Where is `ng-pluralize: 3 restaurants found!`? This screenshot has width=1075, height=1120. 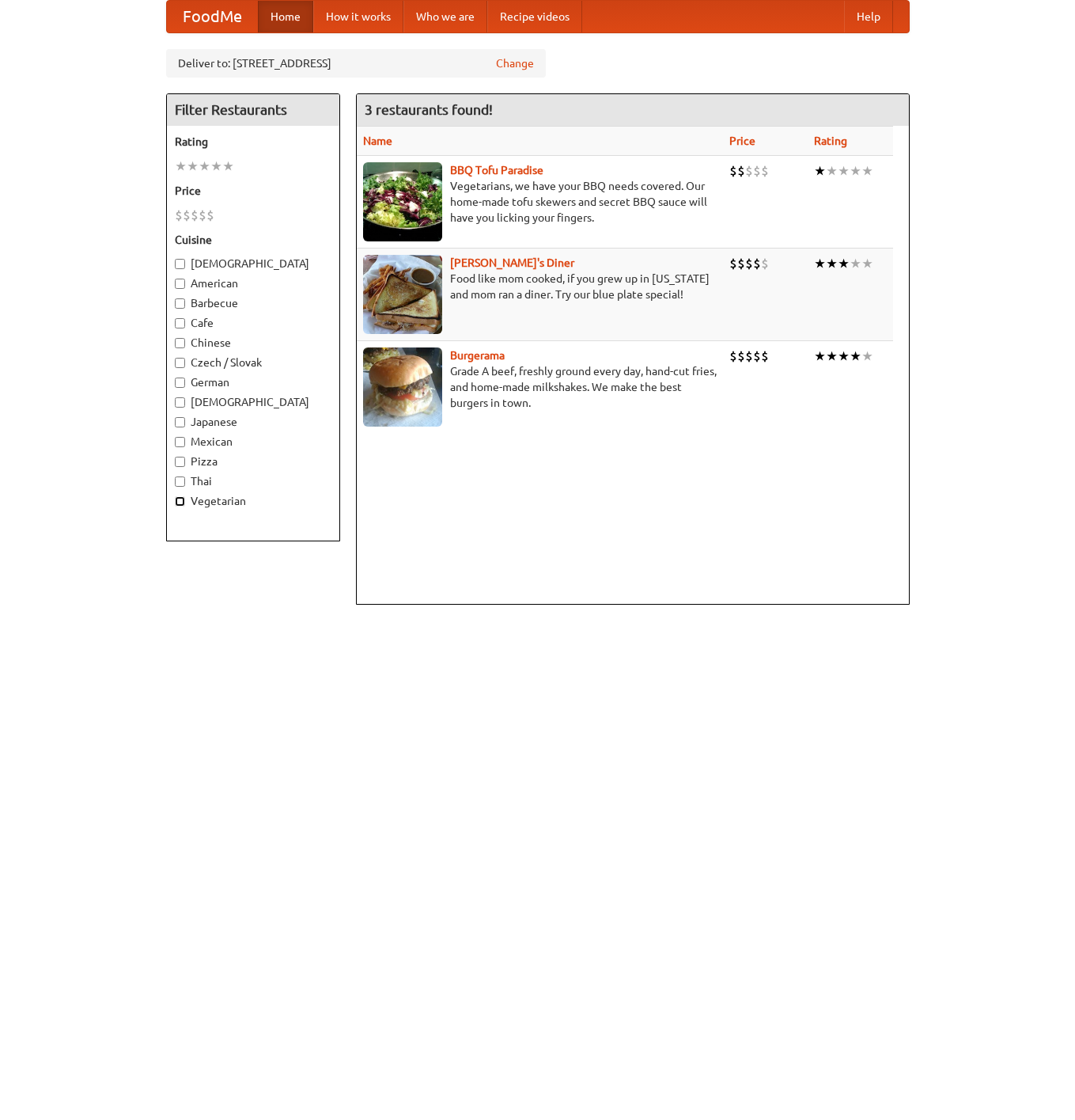 ng-pluralize: 3 restaurants found! is located at coordinates (429, 109).